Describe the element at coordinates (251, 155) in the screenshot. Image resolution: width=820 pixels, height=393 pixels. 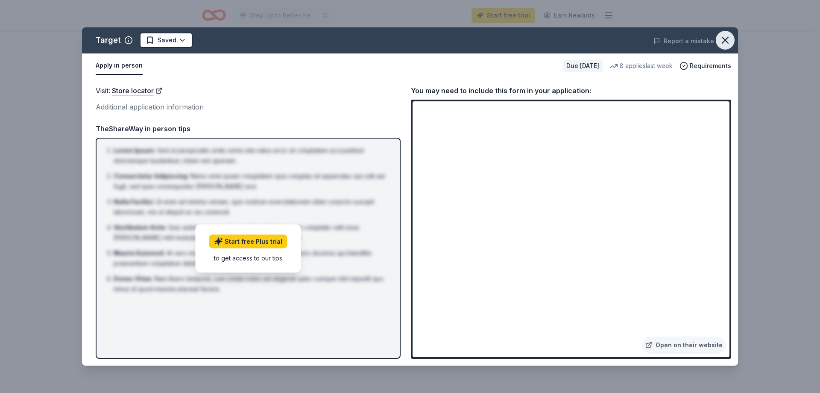
I see `li: Sed ut perspiciatis unde omnis iste natus error sit voluptatem accusantium doloremque laudantium,...` at that location.